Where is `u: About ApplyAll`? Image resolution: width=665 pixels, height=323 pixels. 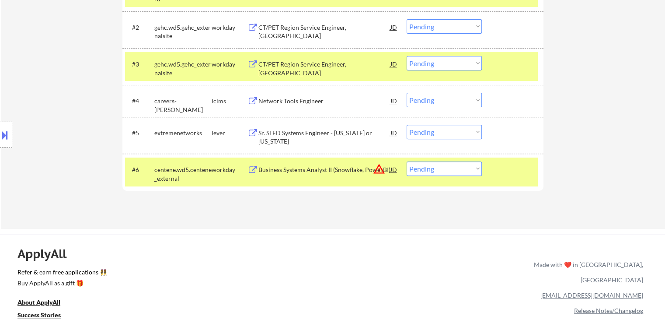
u: About ApplyAll is located at coordinates (39, 302).